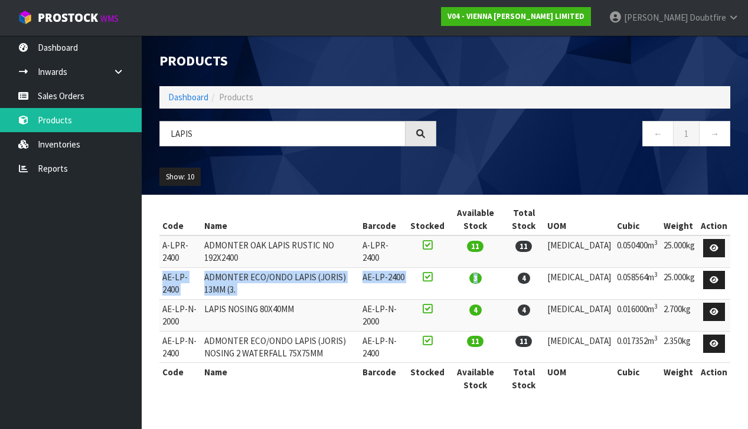 This screenshot has width=748, height=429. I want to click on span: Products, so click(236, 97).